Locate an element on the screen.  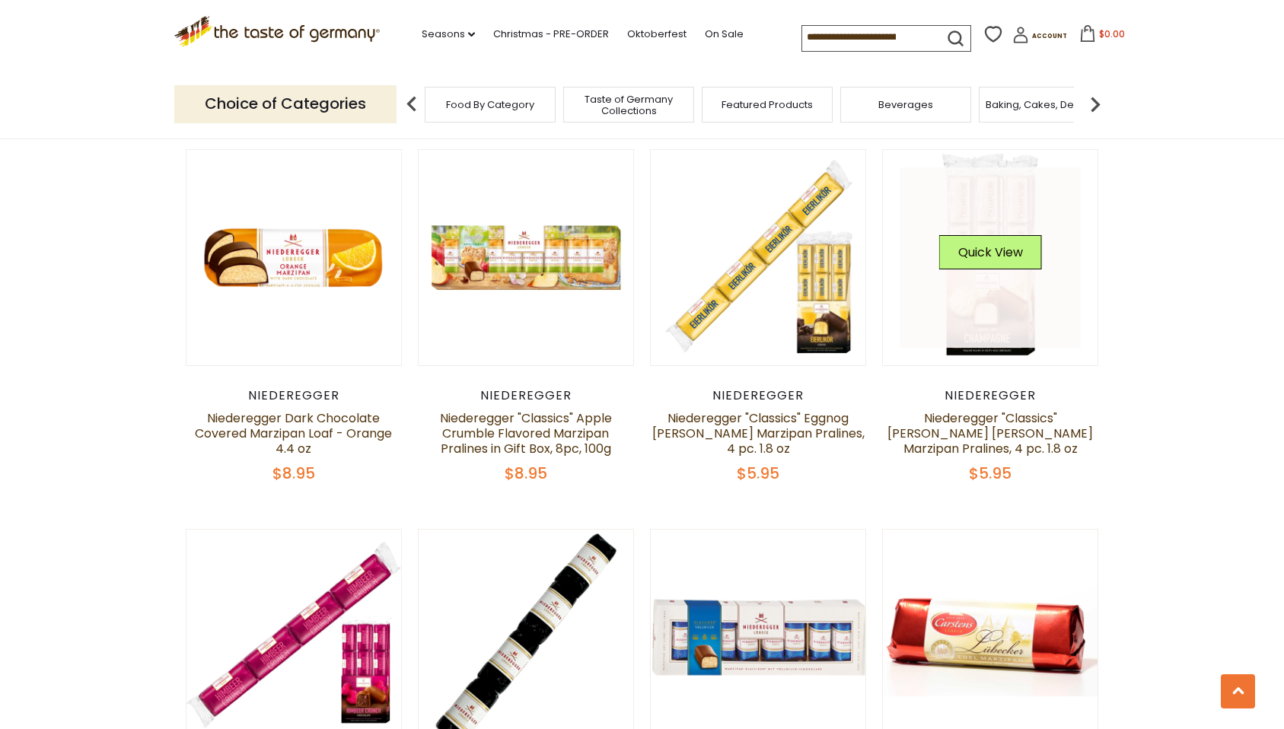
a: Beverages is located at coordinates (906, 104).